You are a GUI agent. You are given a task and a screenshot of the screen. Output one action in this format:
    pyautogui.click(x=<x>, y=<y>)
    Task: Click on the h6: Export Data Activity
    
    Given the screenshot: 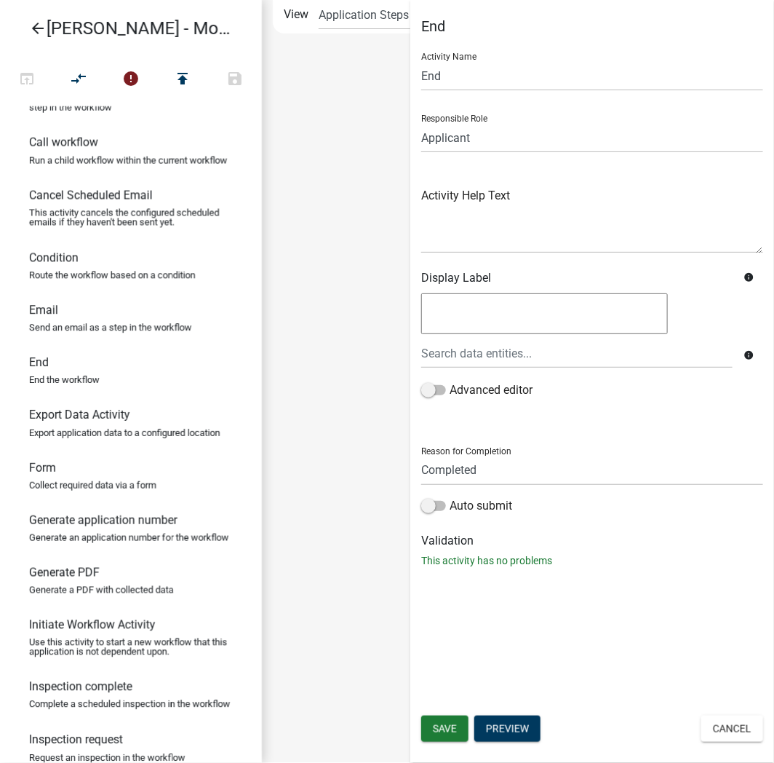 What is the action you would take?
    pyautogui.click(x=79, y=414)
    